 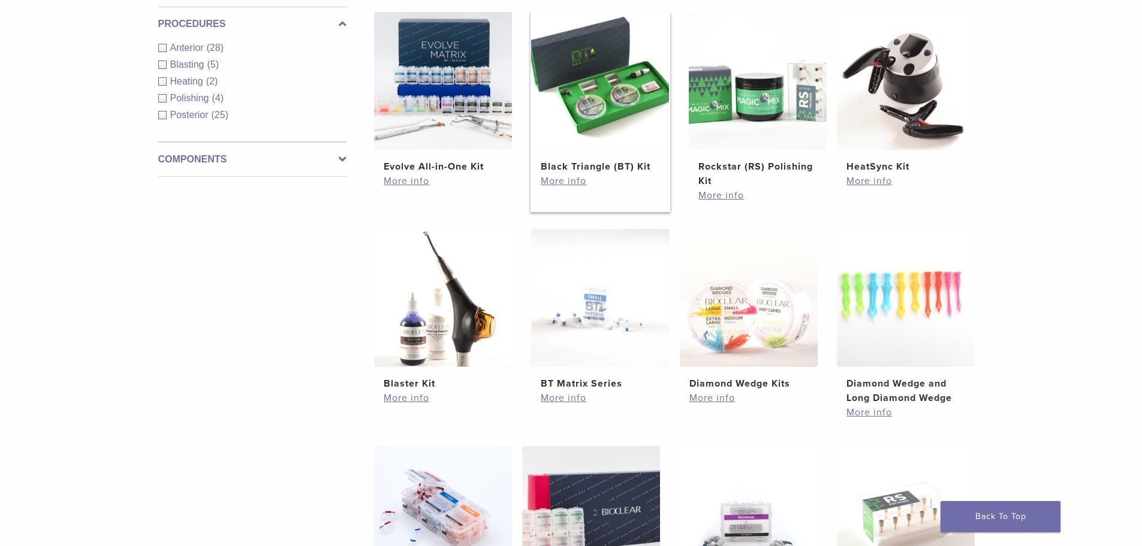 What do you see at coordinates (213, 64) in the screenshot?
I see `span: (5)` at bounding box center [213, 64].